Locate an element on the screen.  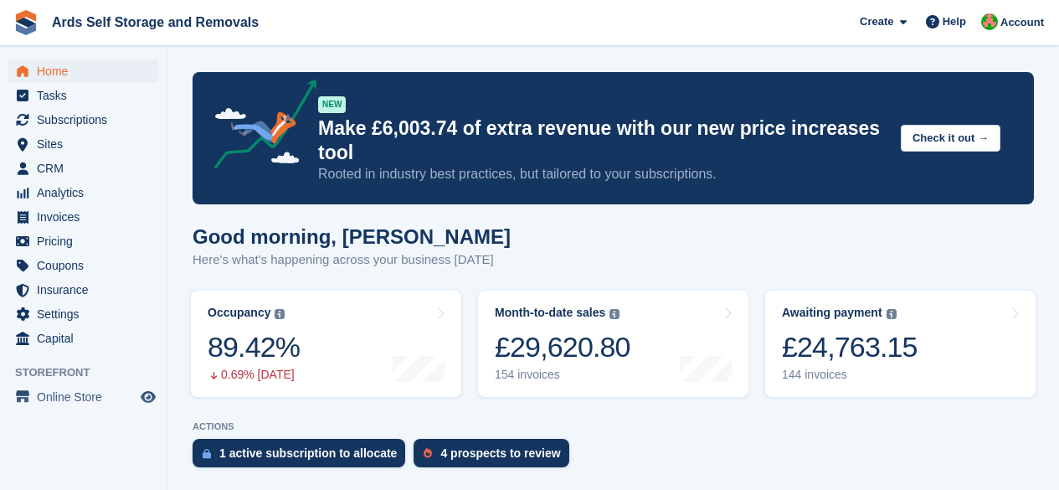
span: Invoices is located at coordinates (87, 217).